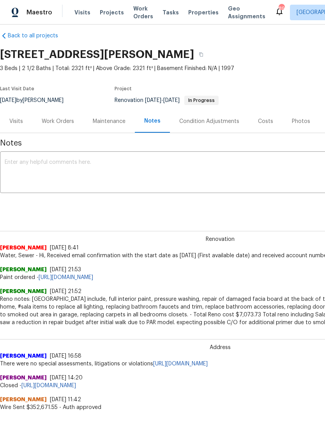  I want to click on span: Work Orders, so click(143, 12).